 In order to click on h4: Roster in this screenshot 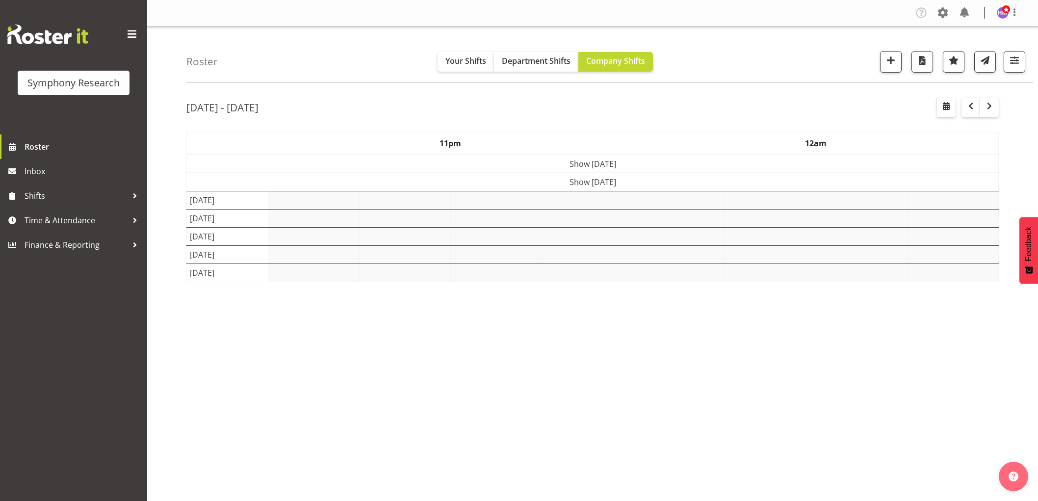, I will do `click(202, 61)`.